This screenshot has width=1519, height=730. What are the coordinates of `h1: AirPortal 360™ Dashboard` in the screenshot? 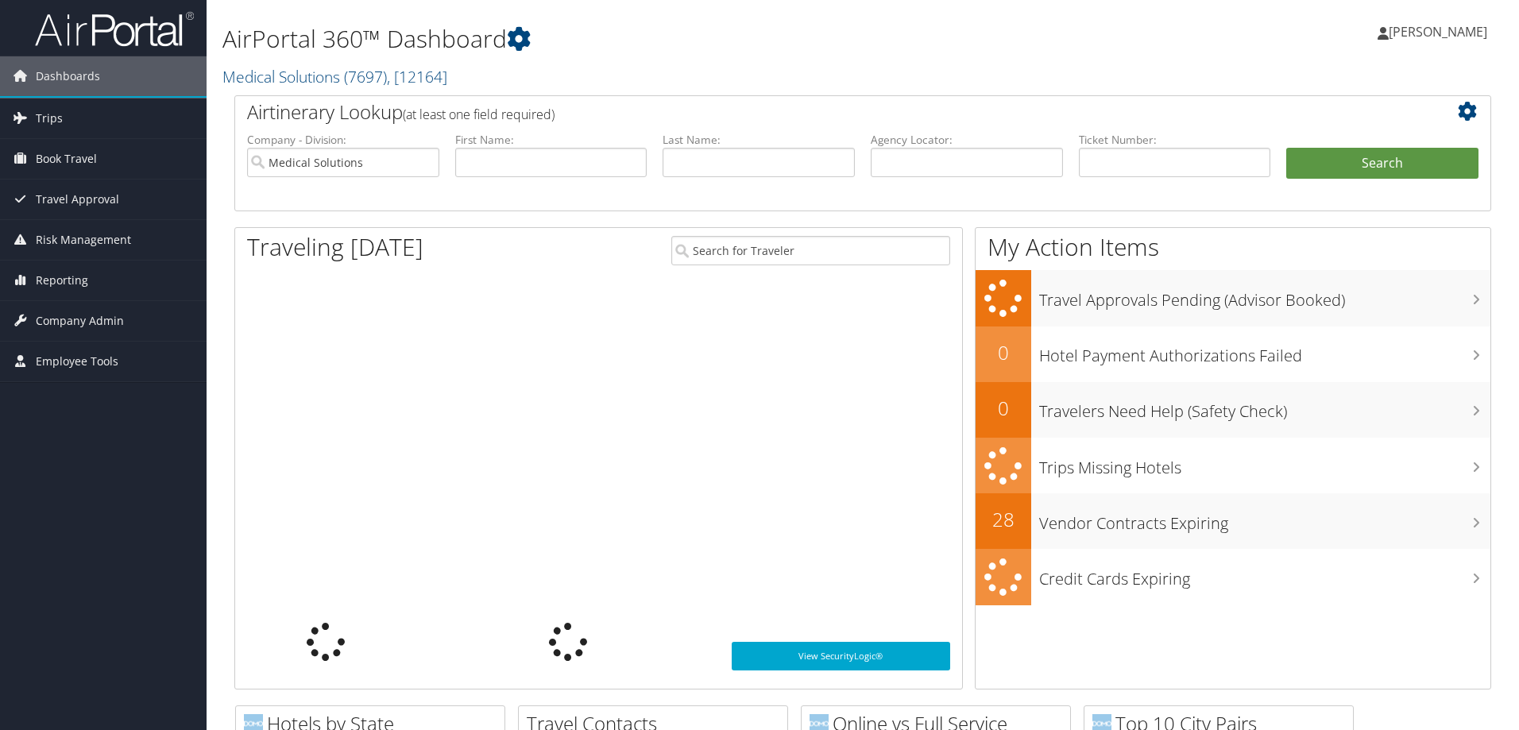 It's located at (649, 39).